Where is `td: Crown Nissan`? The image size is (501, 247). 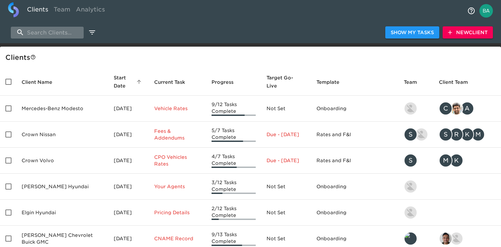 td: Crown Nissan is located at coordinates (62, 134).